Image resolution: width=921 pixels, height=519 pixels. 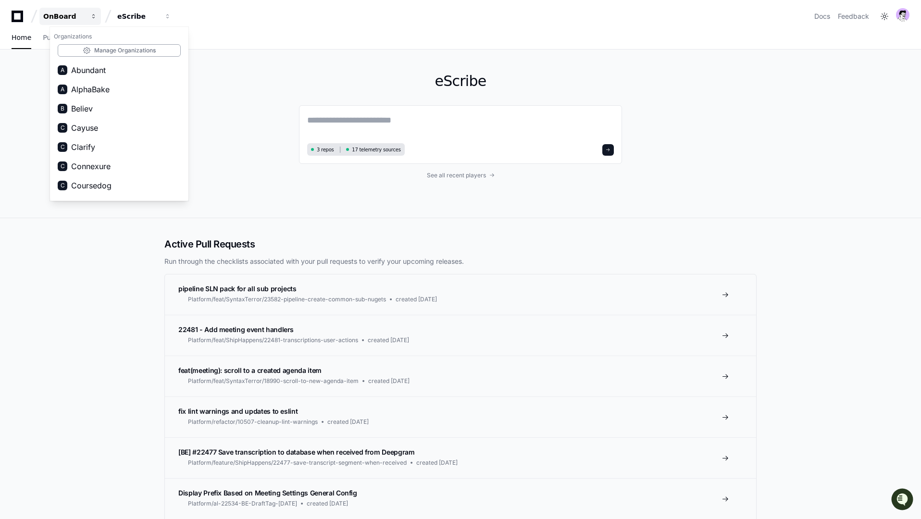 I want to click on div: We're offline, but we'll be back soon!, so click(x=86, y=85).